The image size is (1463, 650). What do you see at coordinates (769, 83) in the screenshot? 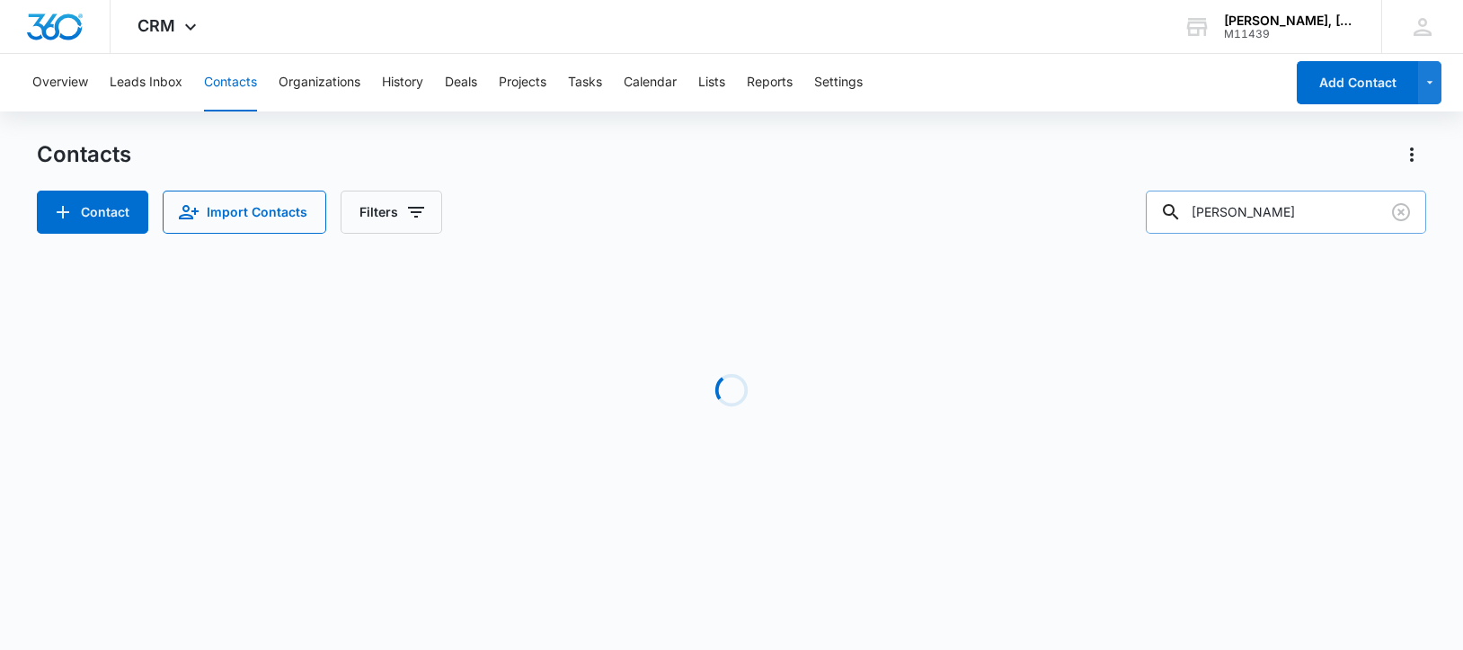
I see `button: Reports` at bounding box center [769, 83].